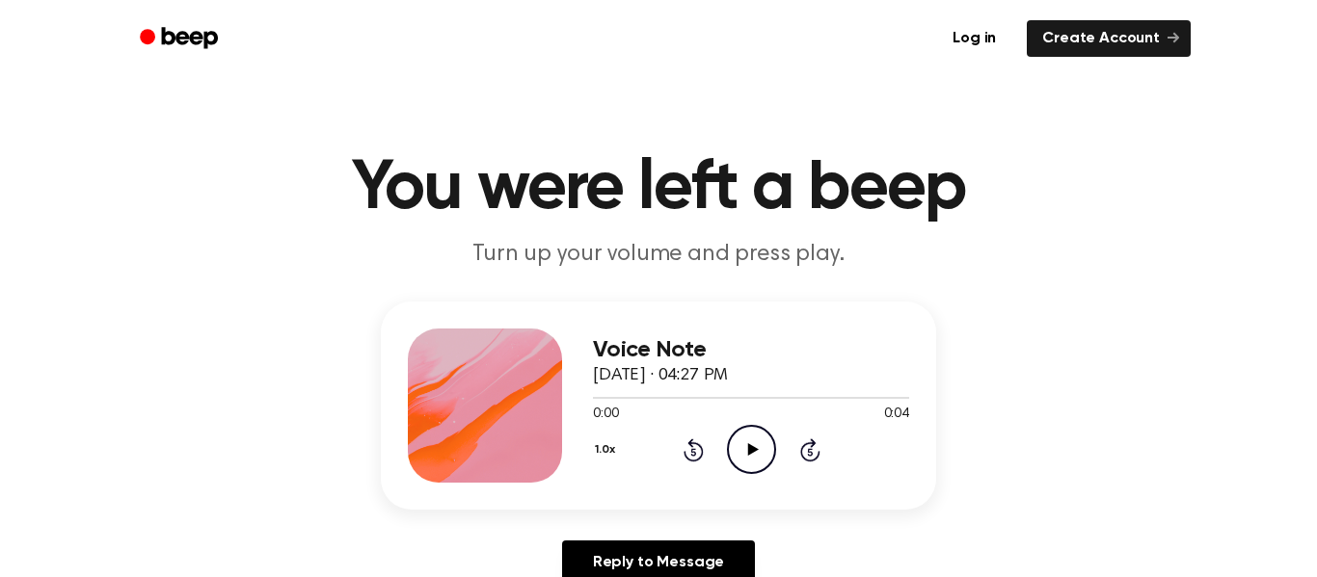 The image size is (1317, 577). Describe the element at coordinates (896, 414) in the screenshot. I see `span: 0:04` at that location.